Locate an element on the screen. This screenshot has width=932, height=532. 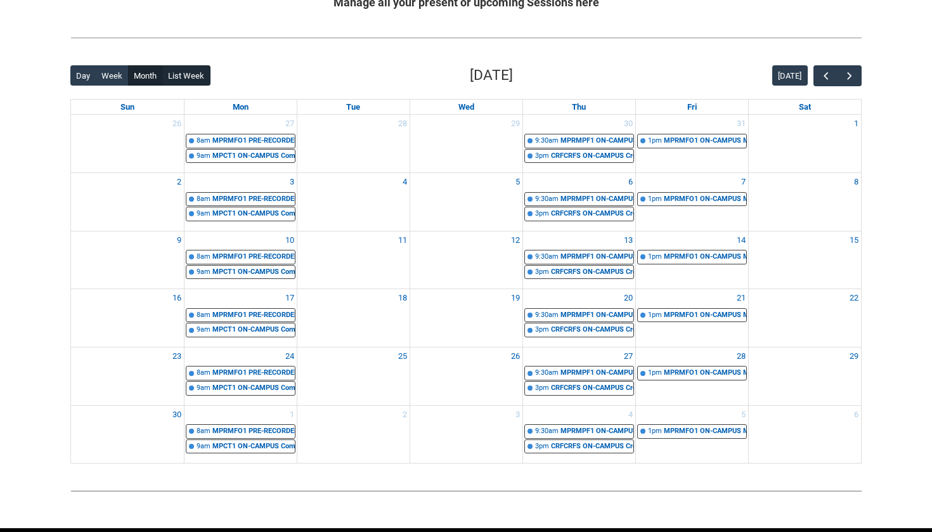
button: Next Month is located at coordinates (850, 75).